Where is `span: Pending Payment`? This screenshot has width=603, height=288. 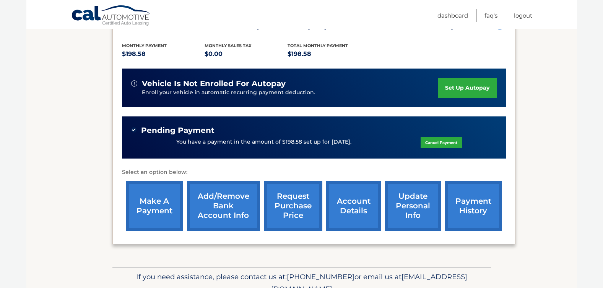 span: Pending Payment is located at coordinates (178, 130).